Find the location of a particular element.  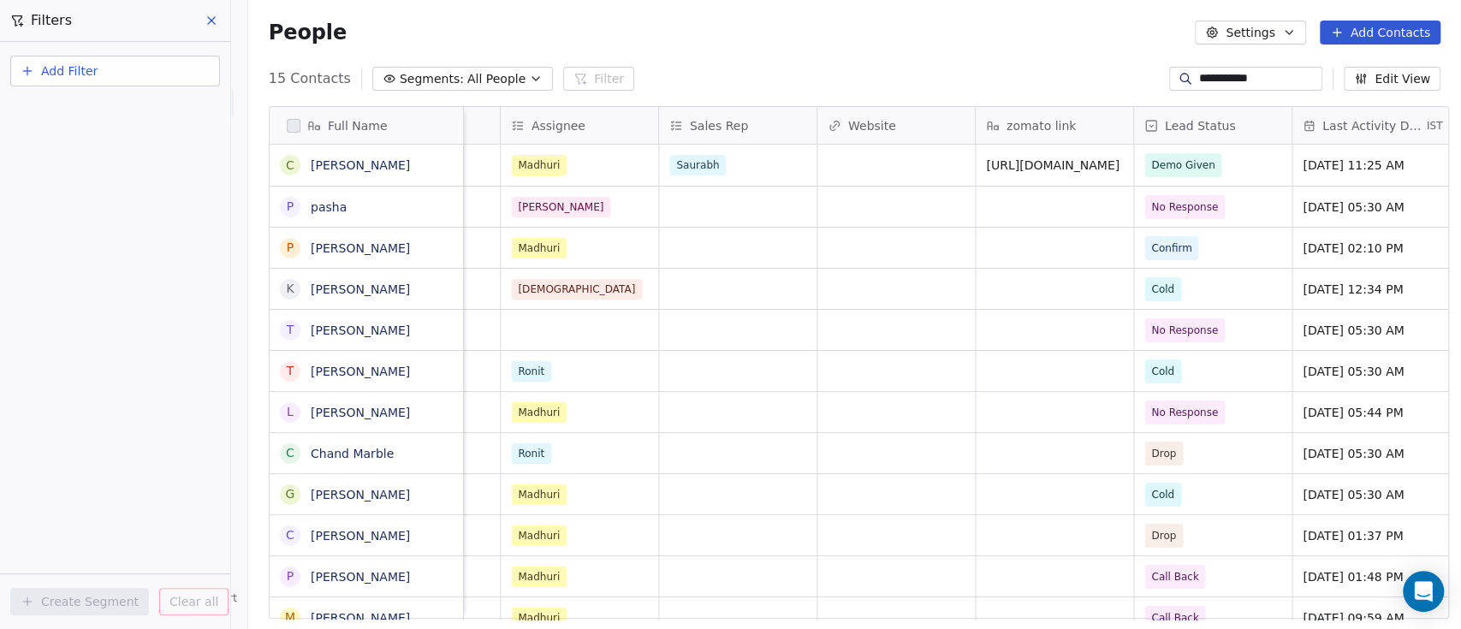

span: Website is located at coordinates (872, 126).